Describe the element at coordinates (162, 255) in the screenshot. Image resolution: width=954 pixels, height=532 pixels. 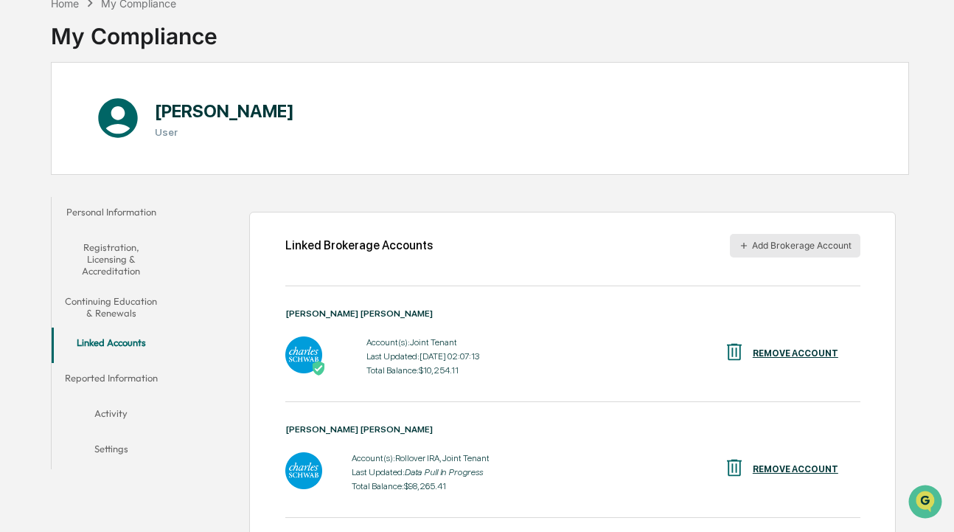
I see `span: Pylon` at that location.